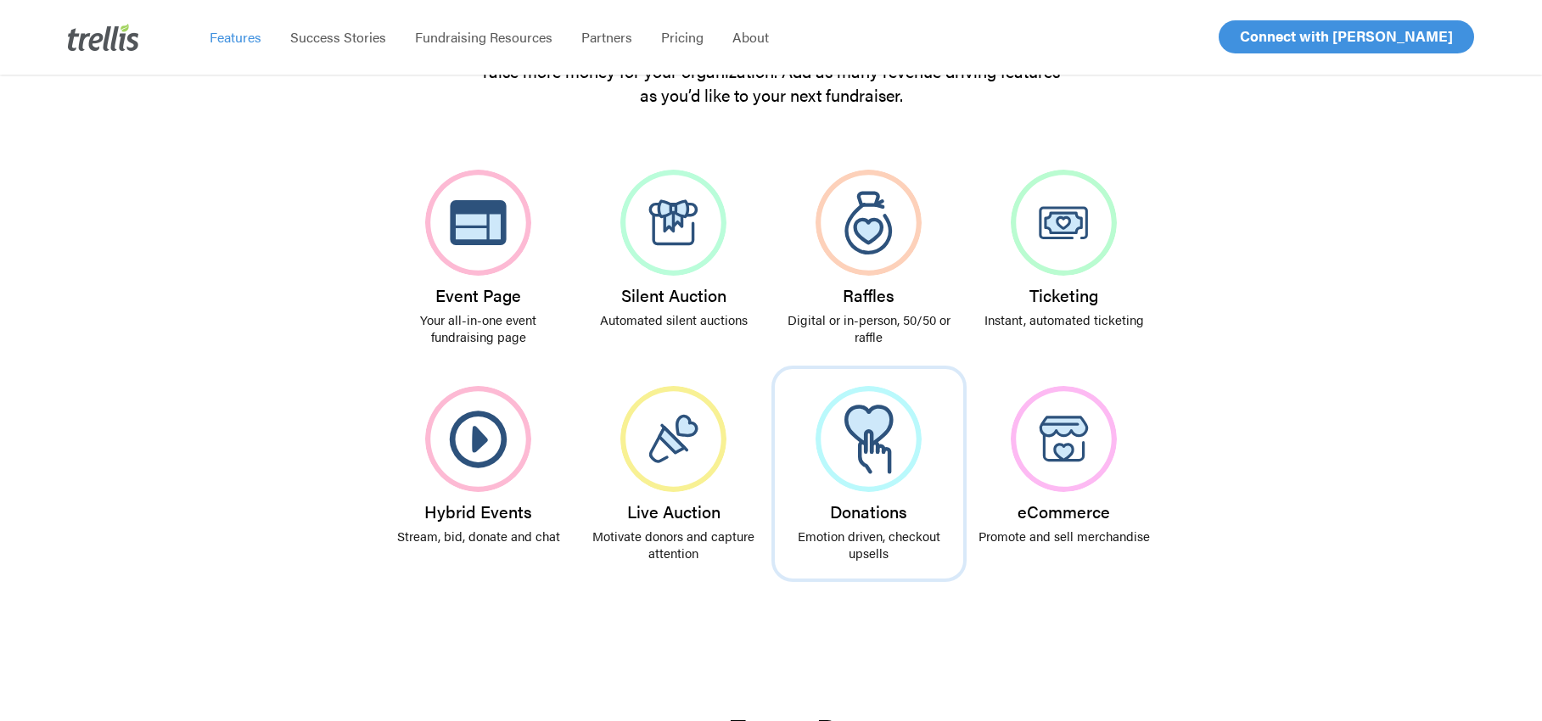 The height and width of the screenshot is (721, 1542). I want to click on span: Success Stories, so click(338, 36).